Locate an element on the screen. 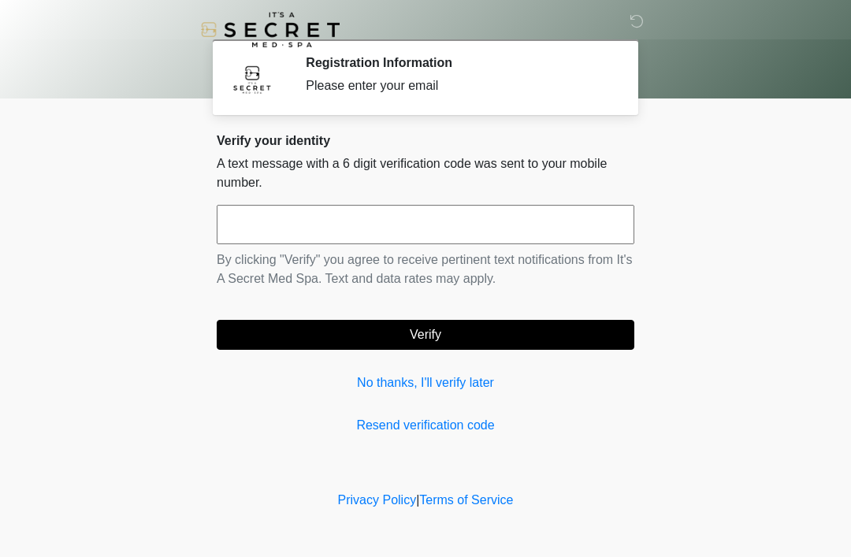 The height and width of the screenshot is (557, 851). button: Verify is located at coordinates (425, 335).